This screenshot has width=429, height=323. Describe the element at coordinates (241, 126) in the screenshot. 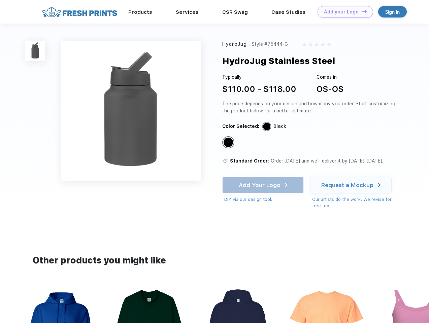

I see `div: Color Selected:` at that location.